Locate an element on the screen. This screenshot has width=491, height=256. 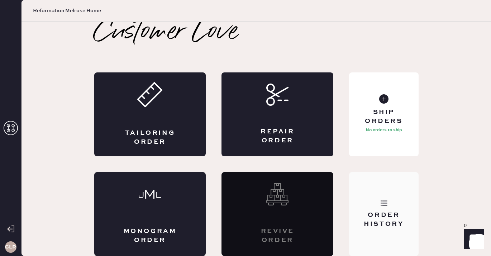
div: Repair Order is located at coordinates (277, 136).